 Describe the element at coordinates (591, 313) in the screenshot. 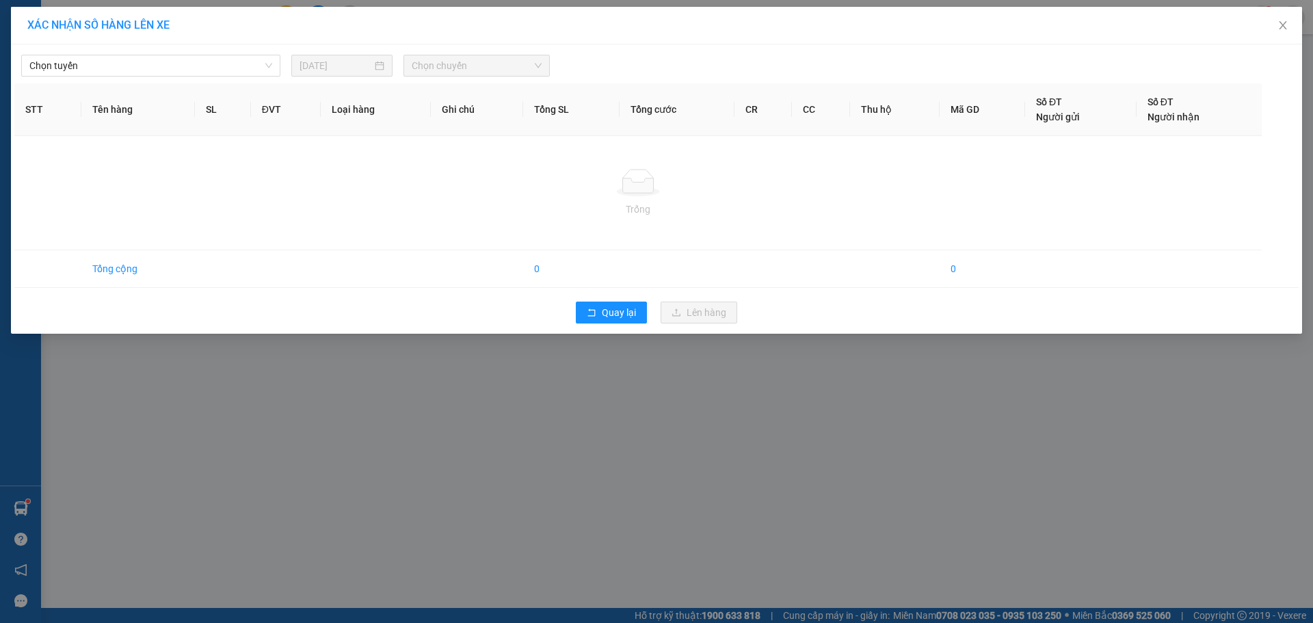

I see `span: rollback` at that location.